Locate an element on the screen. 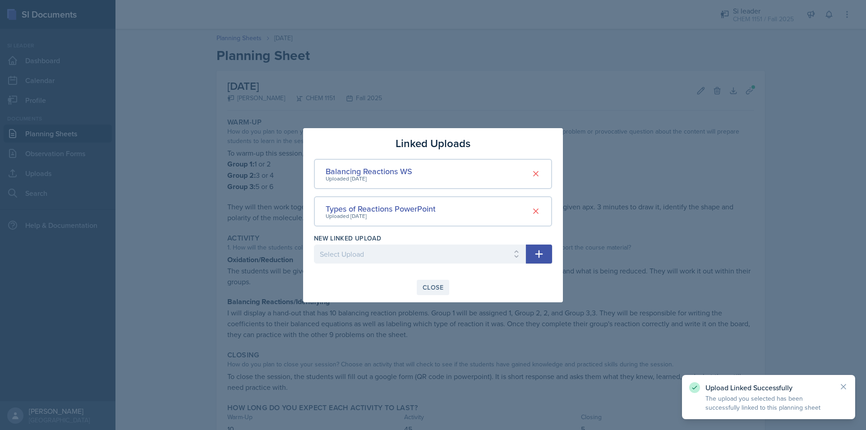 This screenshot has height=430, width=866. div: Balancing Reactions WS is located at coordinates (369, 171).